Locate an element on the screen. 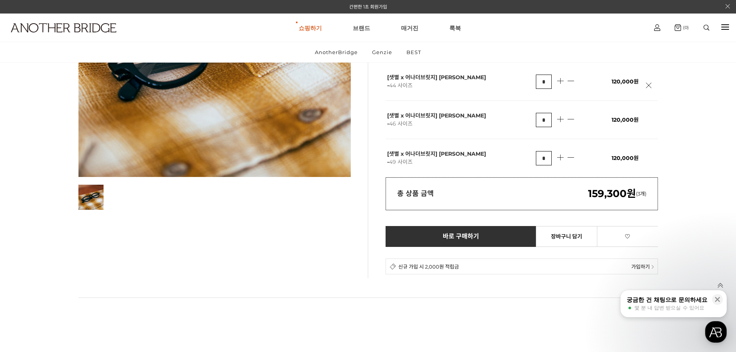 The width and height of the screenshot is (736, 352). span: 바로 구매하기 is located at coordinates (461, 237).